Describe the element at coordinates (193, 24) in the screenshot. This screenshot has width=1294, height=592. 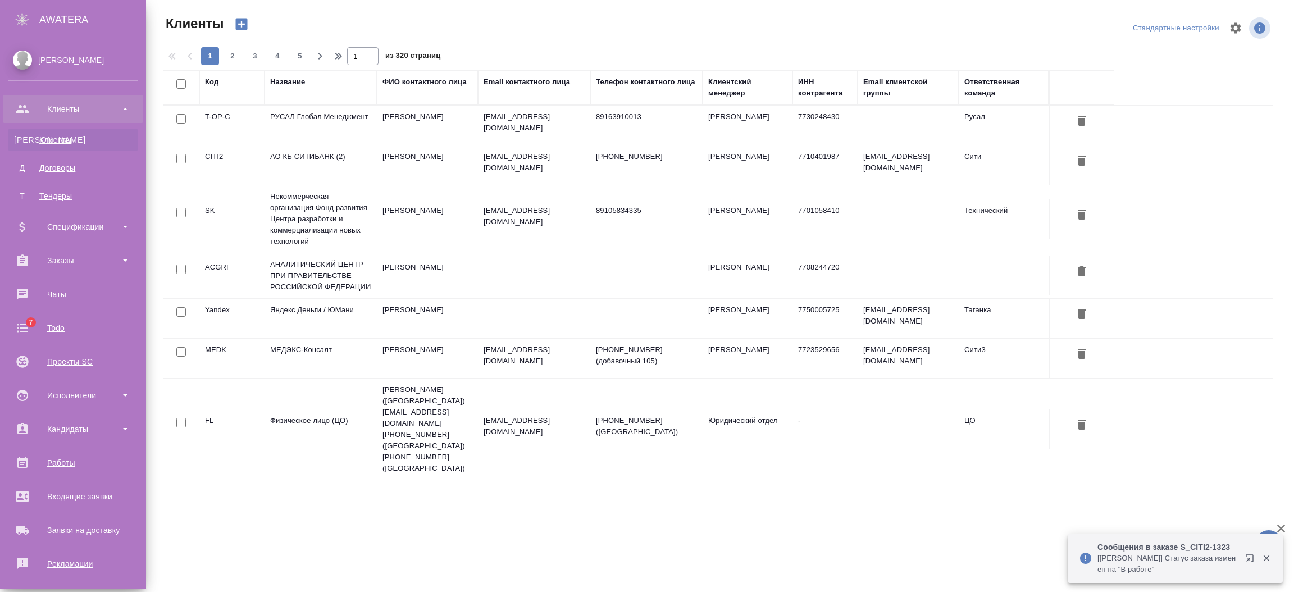
I see `span: Клиенты` at that location.